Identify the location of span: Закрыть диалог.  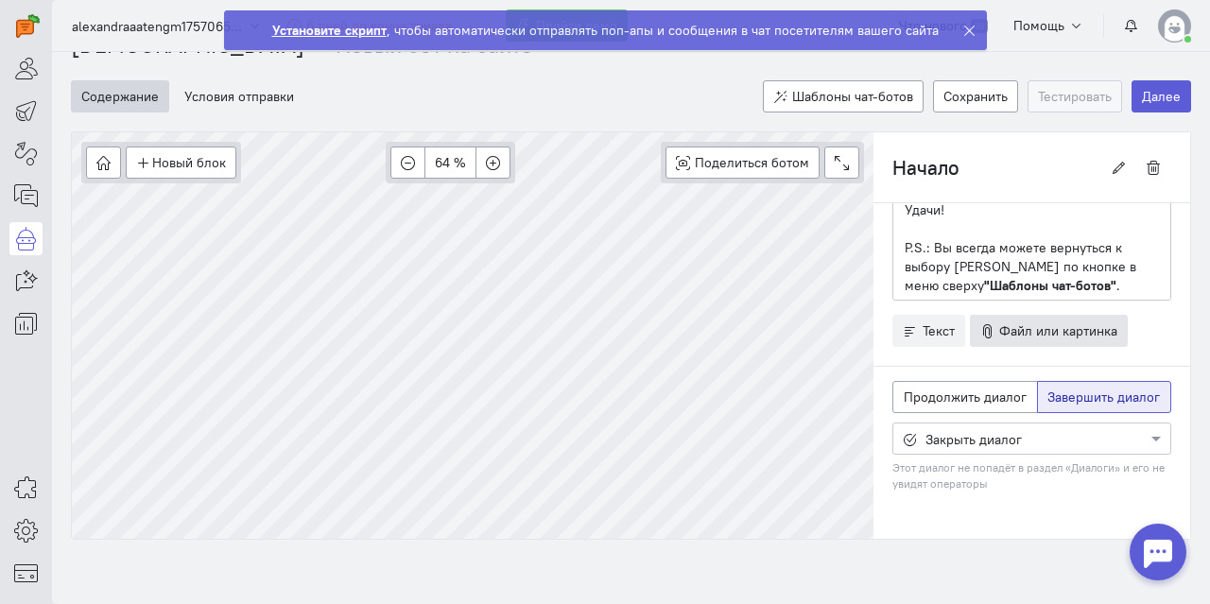
(974, 440).